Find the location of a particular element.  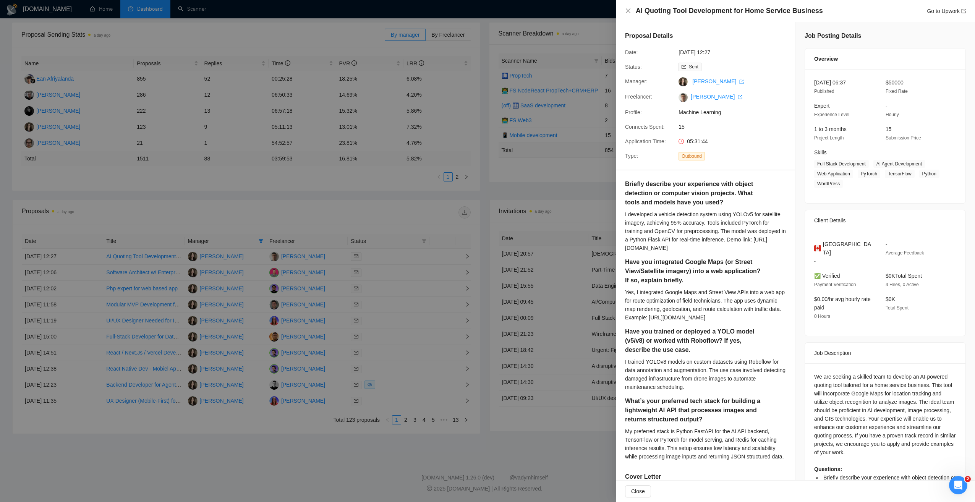

span: 05:31:44 is located at coordinates (697, 141).